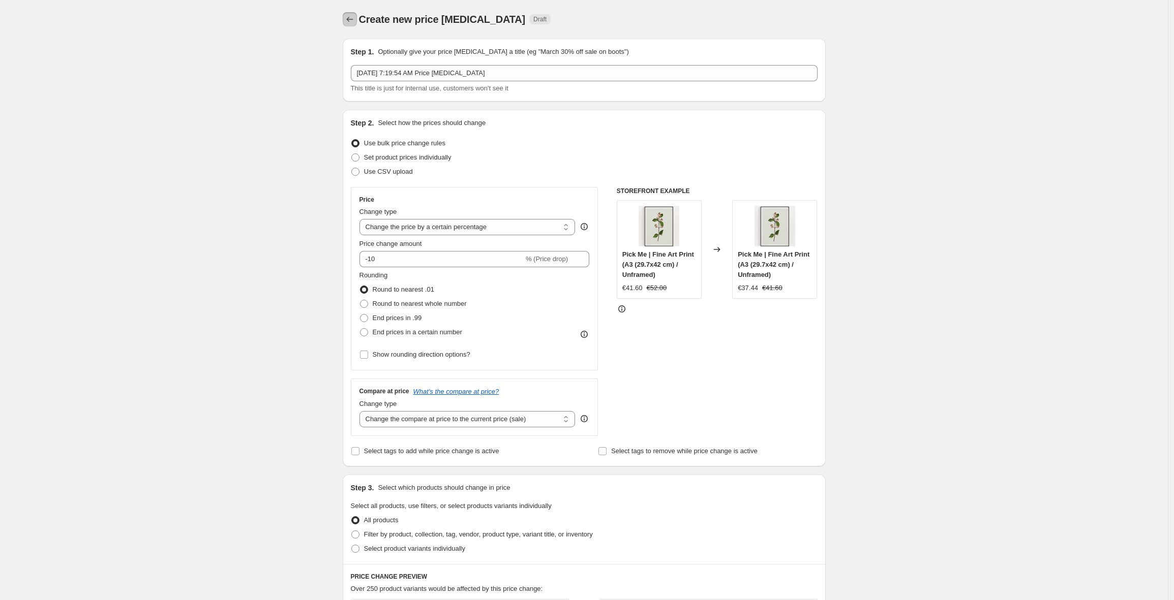  What do you see at coordinates (456, 391) in the screenshot?
I see `i: What's the compare at price?` at bounding box center [456, 391].